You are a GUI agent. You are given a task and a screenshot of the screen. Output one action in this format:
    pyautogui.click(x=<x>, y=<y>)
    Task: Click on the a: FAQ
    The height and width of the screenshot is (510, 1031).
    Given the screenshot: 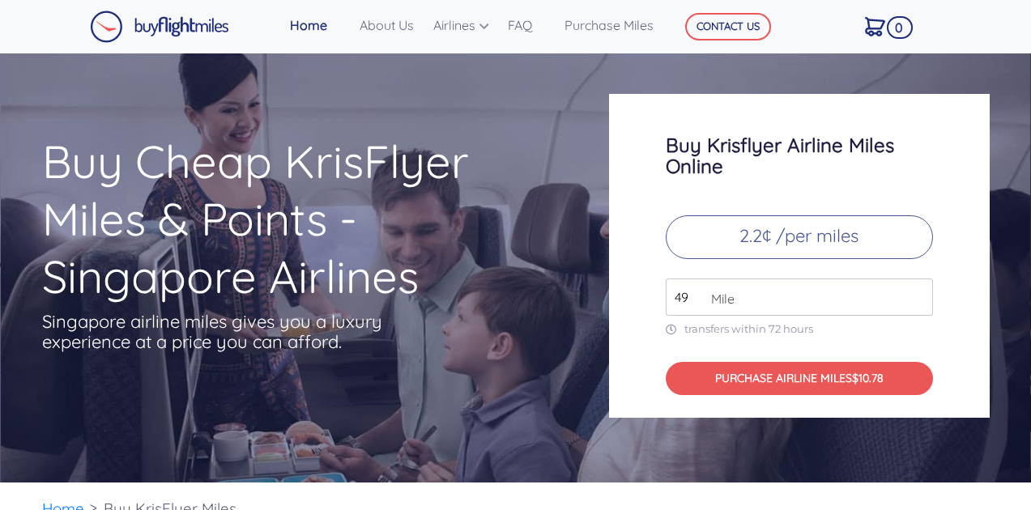 What is the action you would take?
    pyautogui.click(x=530, y=25)
    